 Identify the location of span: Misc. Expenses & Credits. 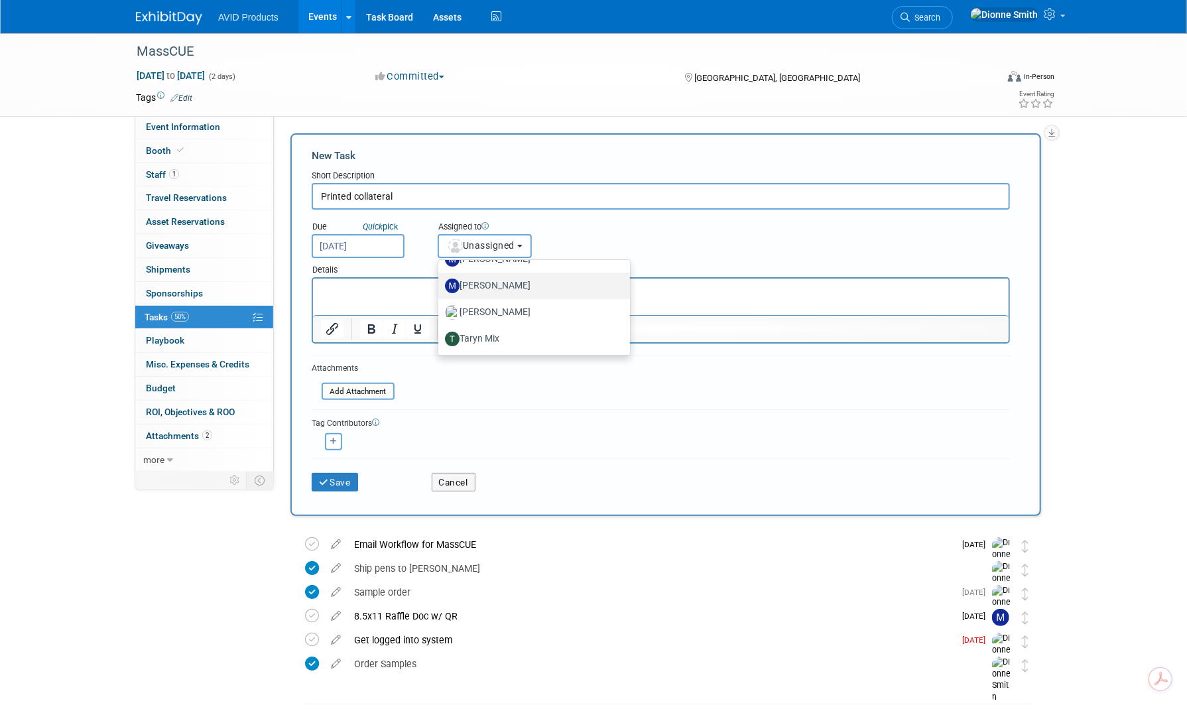
(198, 364).